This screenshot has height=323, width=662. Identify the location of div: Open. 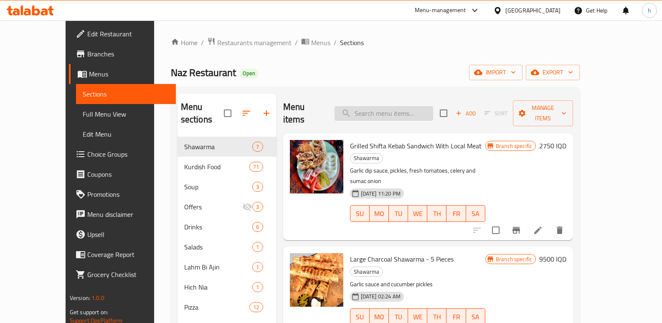
(249, 74).